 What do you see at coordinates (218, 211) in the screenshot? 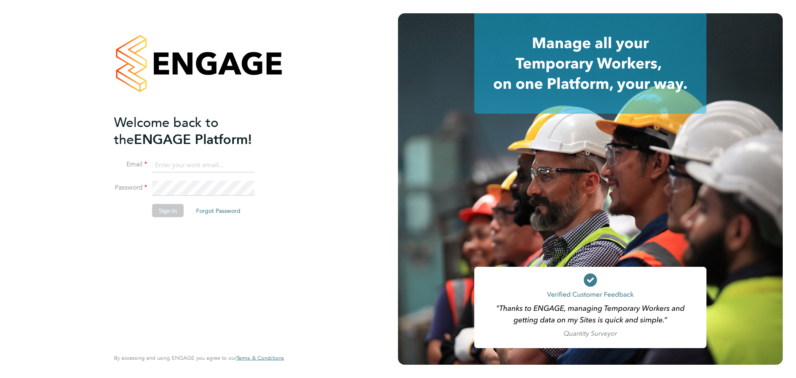
I see `button: Forgot Password` at bounding box center [218, 211].